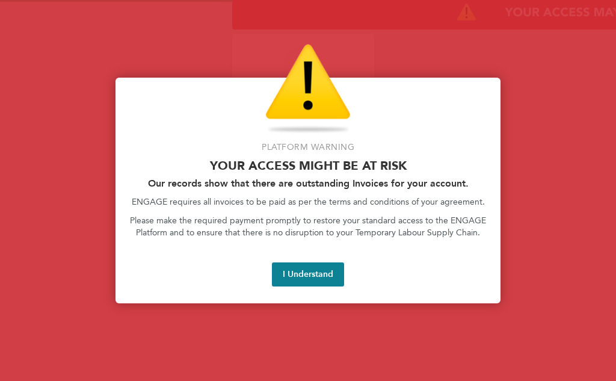  What do you see at coordinates (308, 202) in the screenshot?
I see `p: ENGAGE requires all invoices to be paid as per the terms and conditions of your agreement.` at bounding box center [308, 202].